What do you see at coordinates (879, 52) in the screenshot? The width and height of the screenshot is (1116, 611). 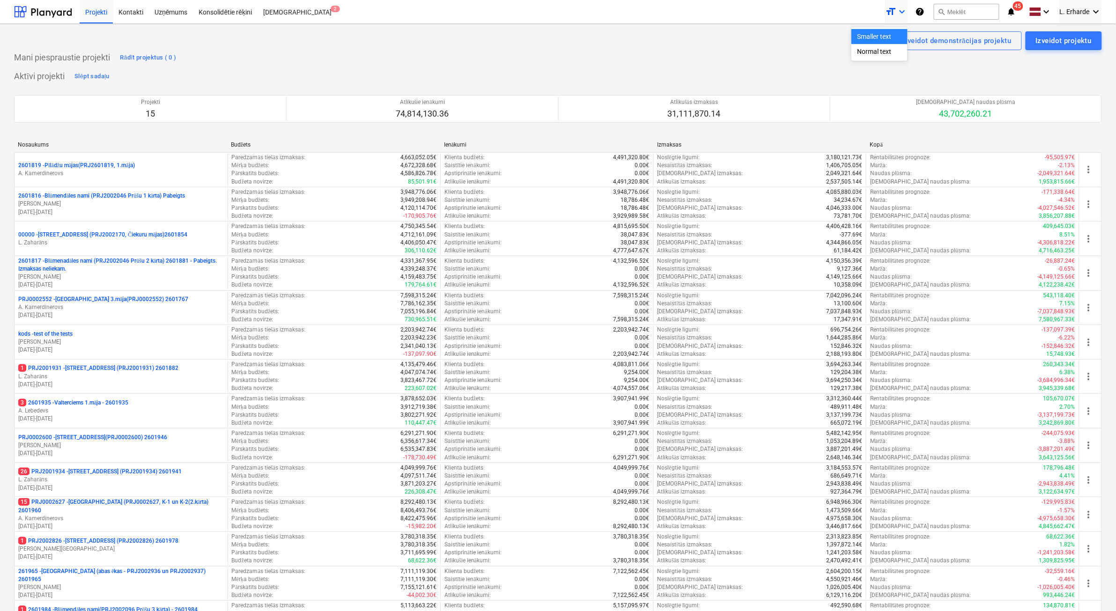 I see `div: Normal text` at bounding box center [879, 52].